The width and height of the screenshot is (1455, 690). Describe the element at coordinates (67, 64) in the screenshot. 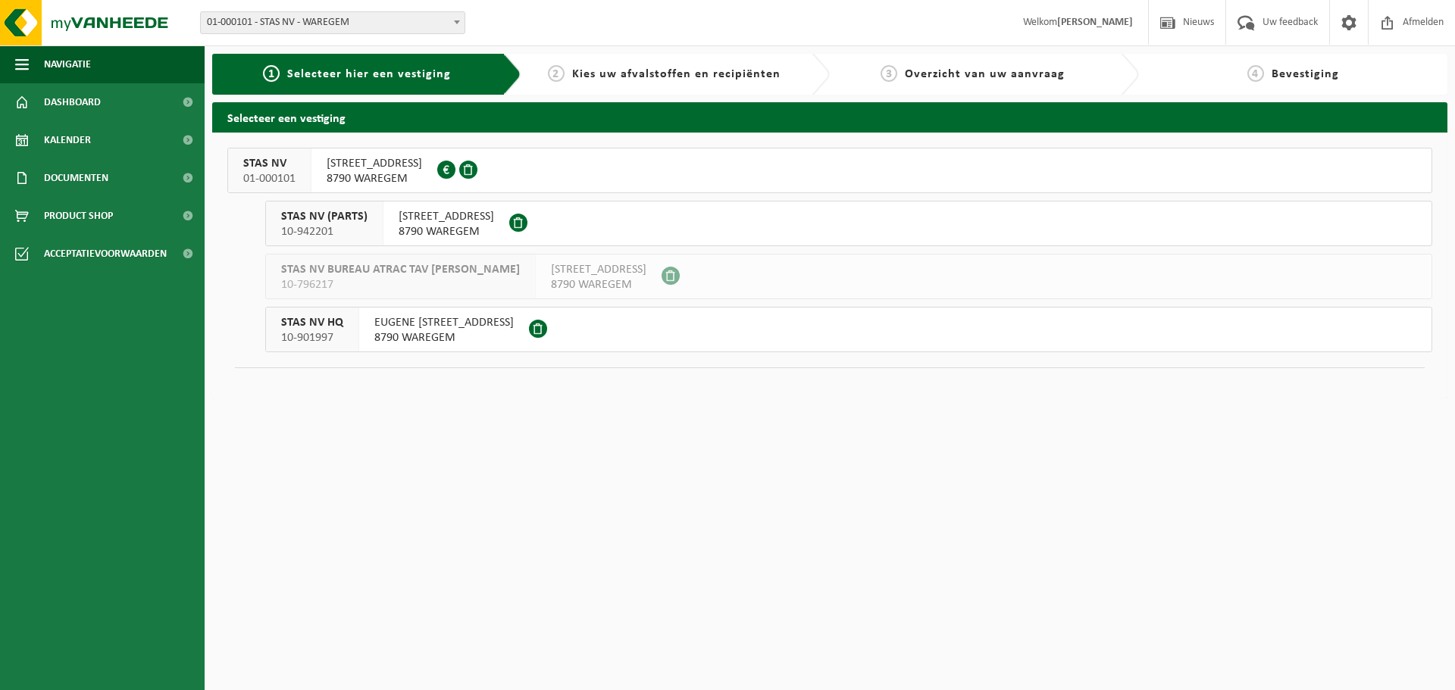

I see `span: Navigatie` at that location.